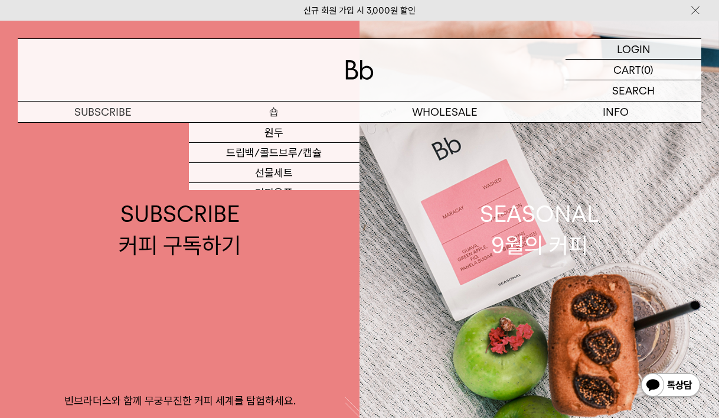  What do you see at coordinates (275, 133) in the screenshot?
I see `a: 원두` at bounding box center [275, 133].